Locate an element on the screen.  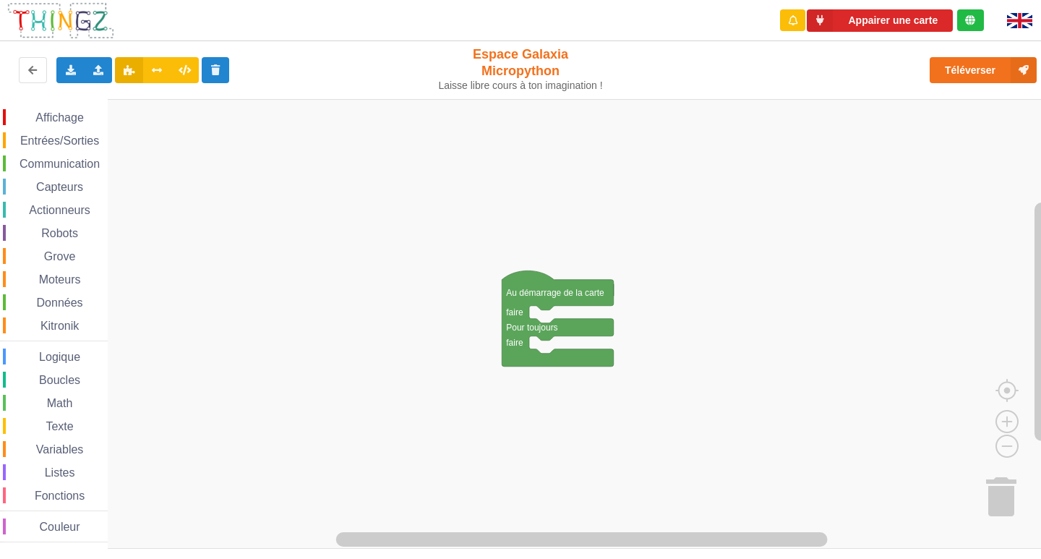
span: Texte is located at coordinates (59, 426).